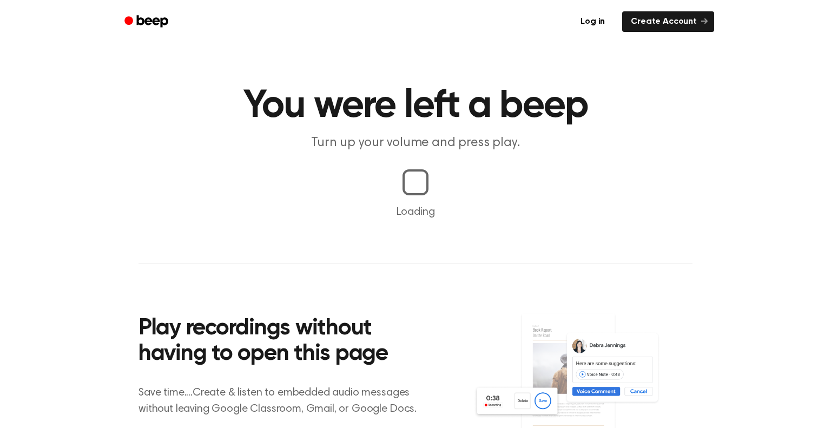 Image resolution: width=831 pixels, height=428 pixels. What do you see at coordinates (593, 22) in the screenshot?
I see `a: Log in` at bounding box center [593, 22].